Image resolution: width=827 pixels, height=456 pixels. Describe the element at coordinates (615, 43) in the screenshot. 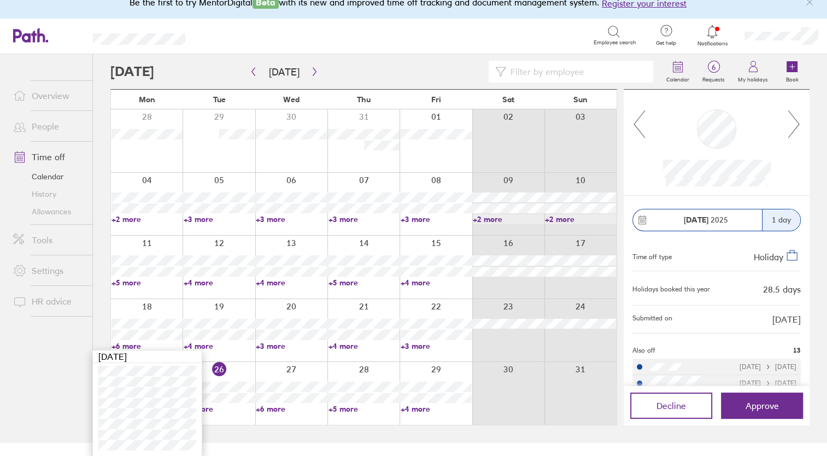

I see `span: Employee search` at that location.